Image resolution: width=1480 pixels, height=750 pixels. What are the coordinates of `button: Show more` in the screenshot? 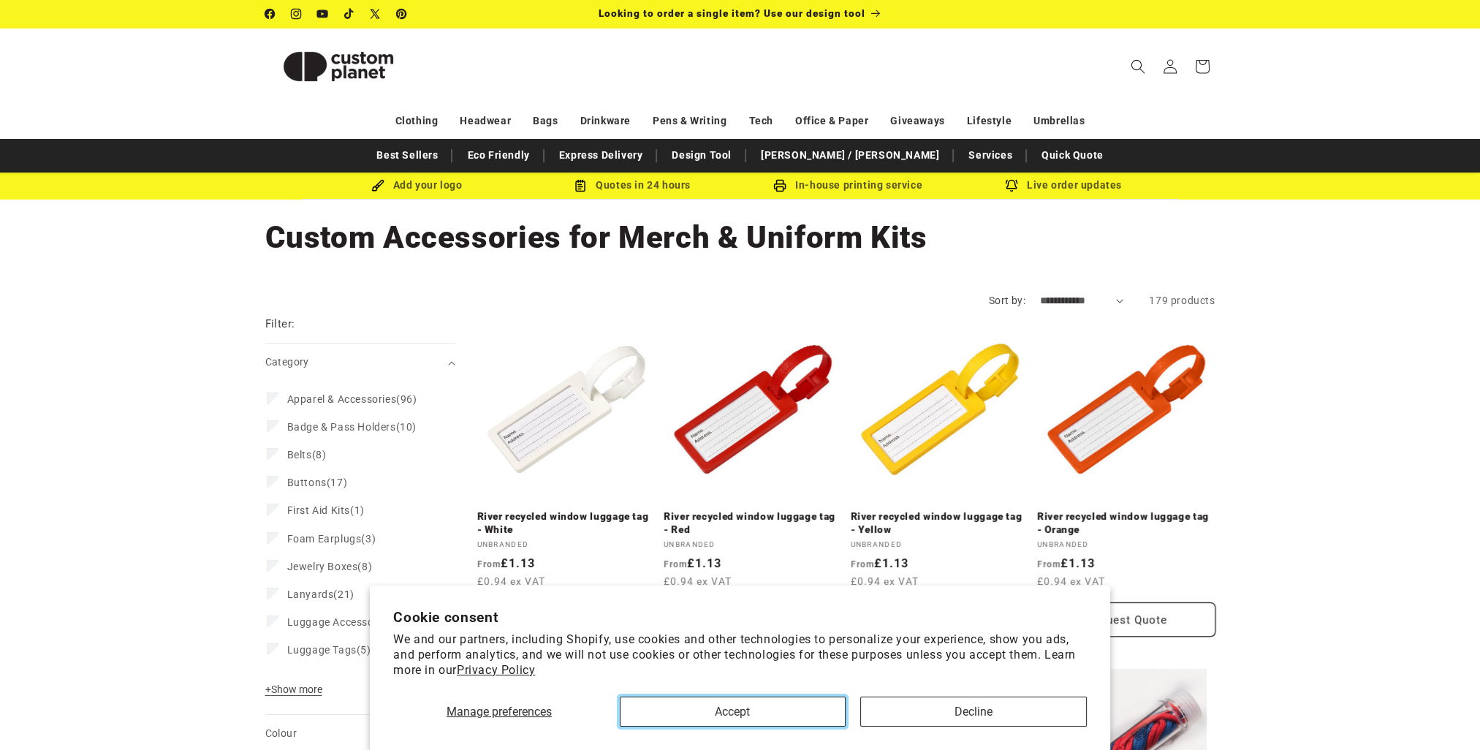 It's located at (296, 693).